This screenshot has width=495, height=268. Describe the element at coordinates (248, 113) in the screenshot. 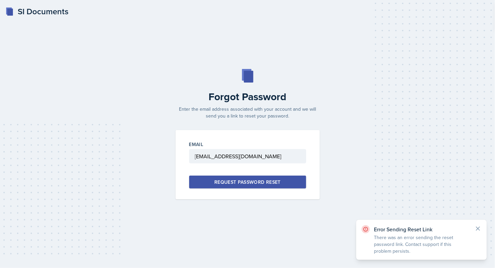

I see `p: Enter the email address associated with your account and we will send you a link to reset your pa...` at that location.